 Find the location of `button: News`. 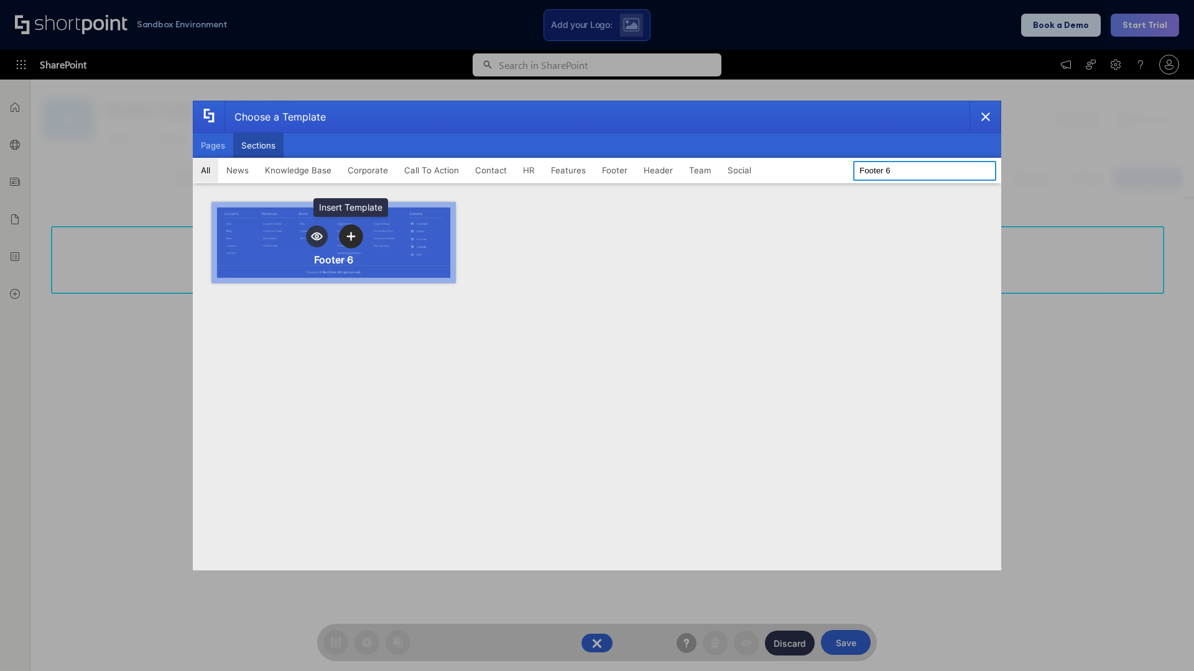

button: News is located at coordinates (237, 170).